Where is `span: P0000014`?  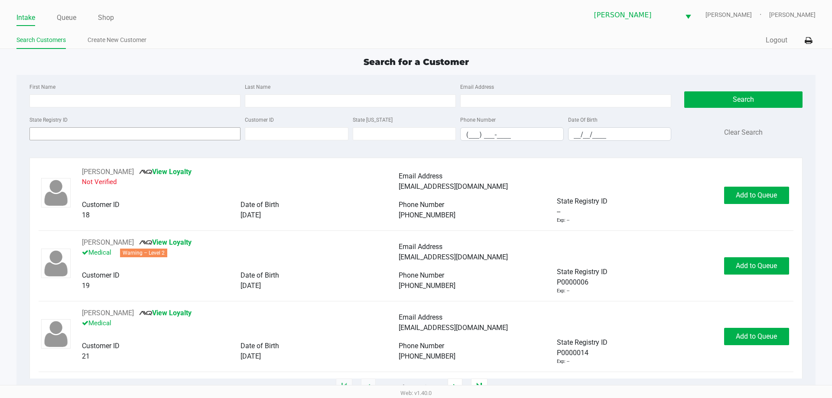
span: P0000014 is located at coordinates (573, 353).